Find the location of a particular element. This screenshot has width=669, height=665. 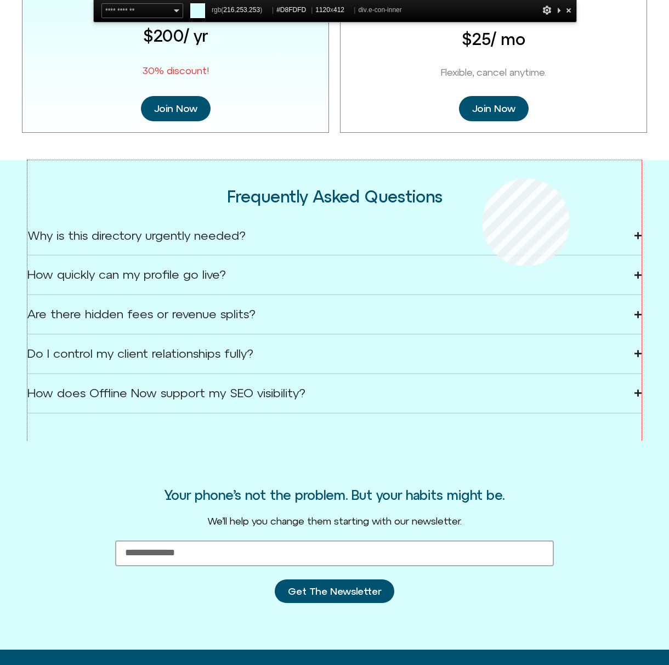

span: x is located at coordinates (333, 10).